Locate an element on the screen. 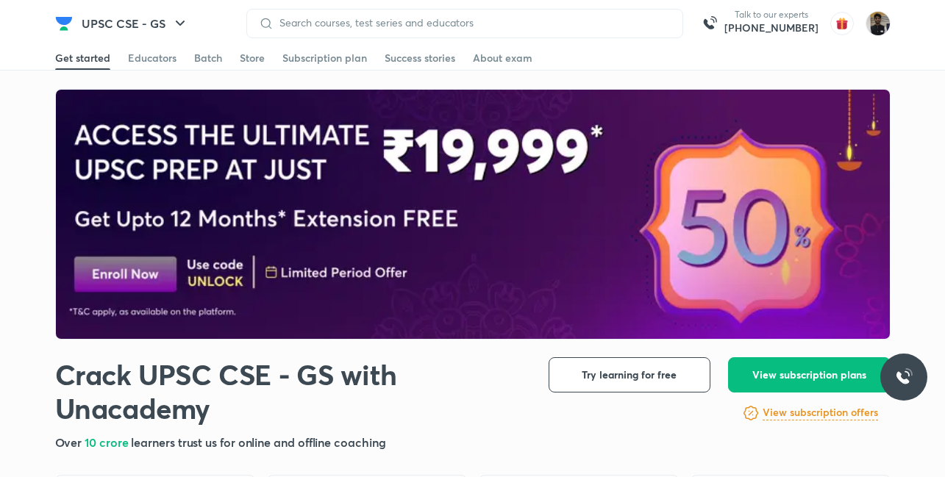 This screenshot has height=477, width=945. img: call-us is located at coordinates (710, 24).